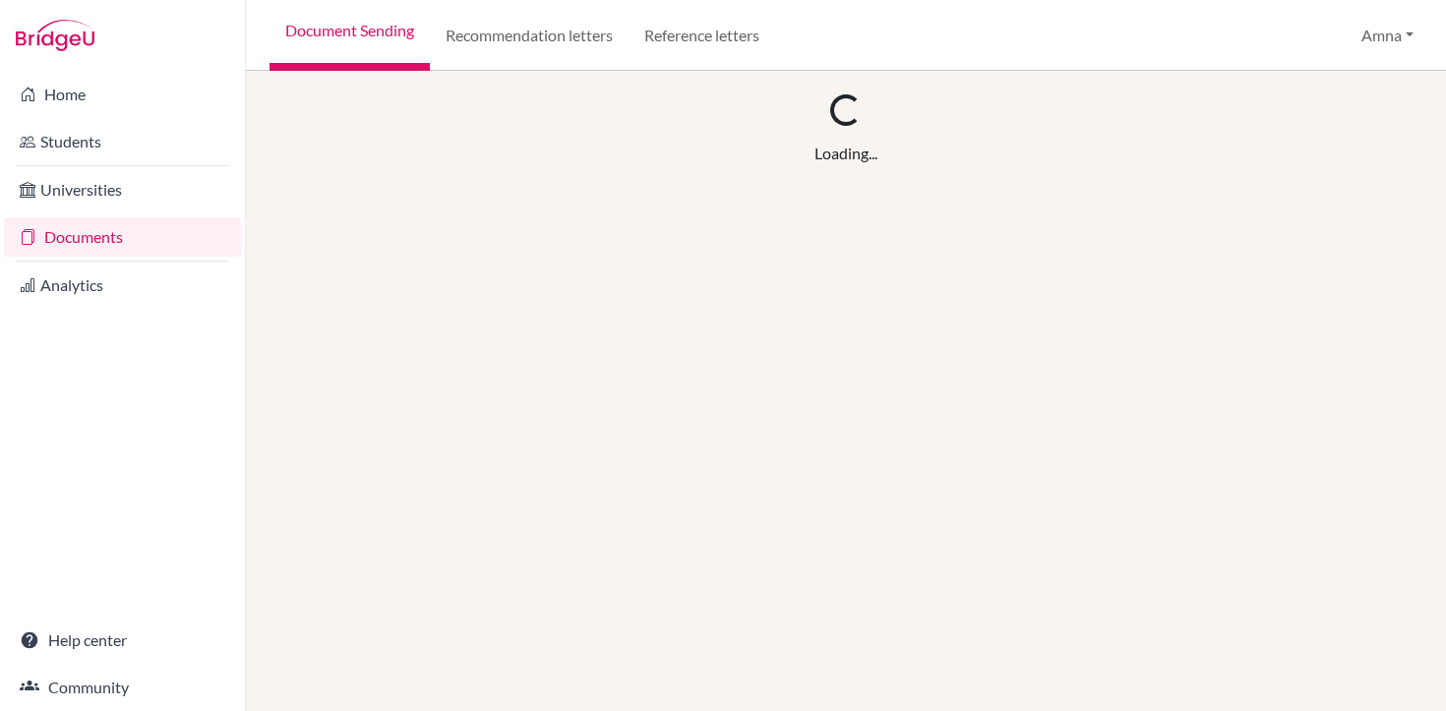 The height and width of the screenshot is (711, 1446). Describe the element at coordinates (122, 190) in the screenshot. I see `a: Universities` at that location.